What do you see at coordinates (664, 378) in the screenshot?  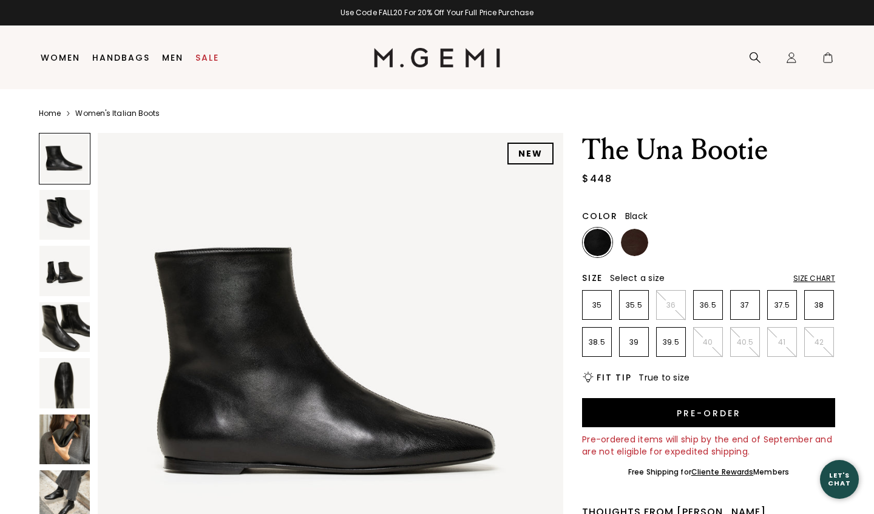 I see `span: True to size` at bounding box center [664, 378].